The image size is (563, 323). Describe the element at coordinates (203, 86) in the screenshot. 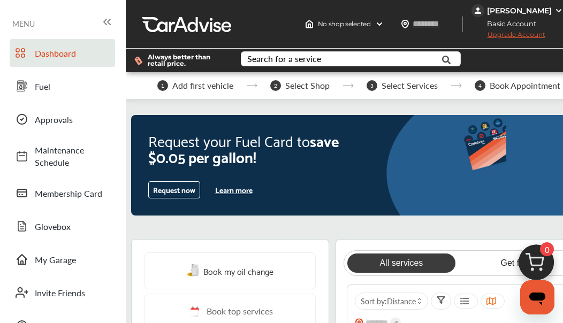

I see `span: Add first vehicle` at that location.